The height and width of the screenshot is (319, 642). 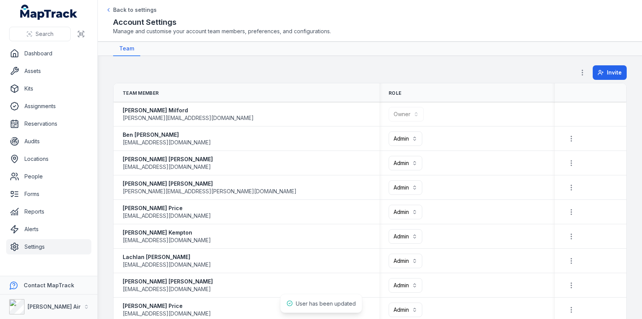 What do you see at coordinates (49, 247) in the screenshot?
I see `a: Settings` at bounding box center [49, 247].